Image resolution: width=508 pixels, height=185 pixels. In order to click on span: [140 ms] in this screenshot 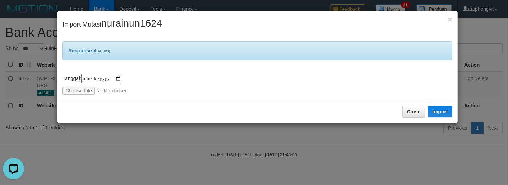, I will do `click(103, 51)`.